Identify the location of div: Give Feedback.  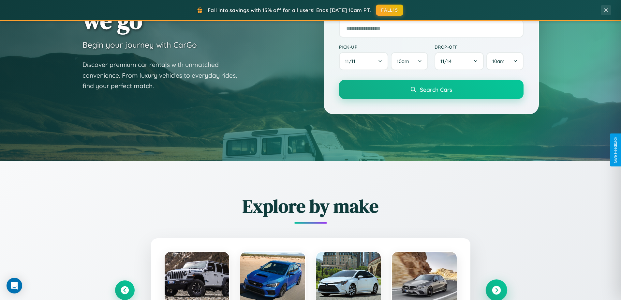
(616, 150).